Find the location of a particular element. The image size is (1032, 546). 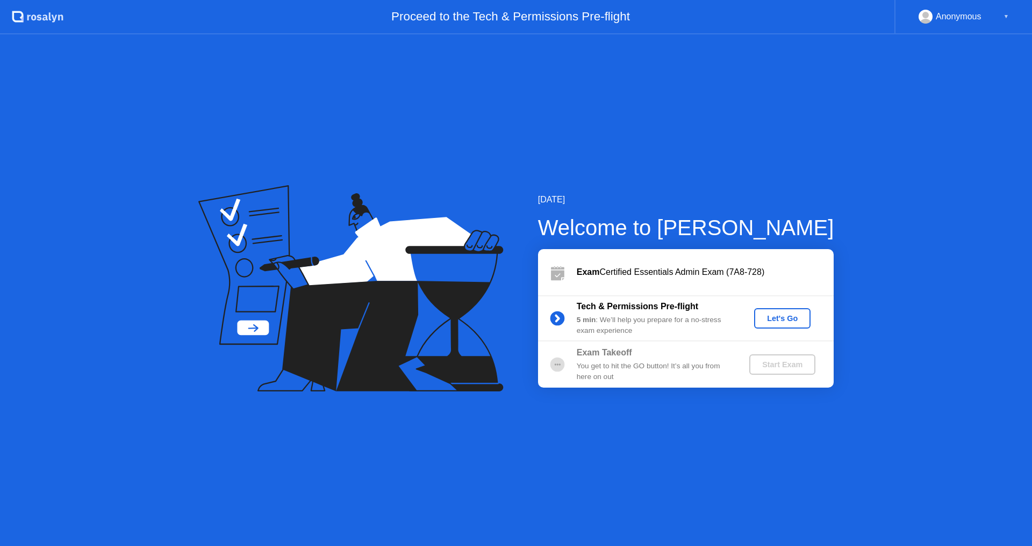

div: Certified Essentials Admin Exam (7A8-728) is located at coordinates (705, 272).